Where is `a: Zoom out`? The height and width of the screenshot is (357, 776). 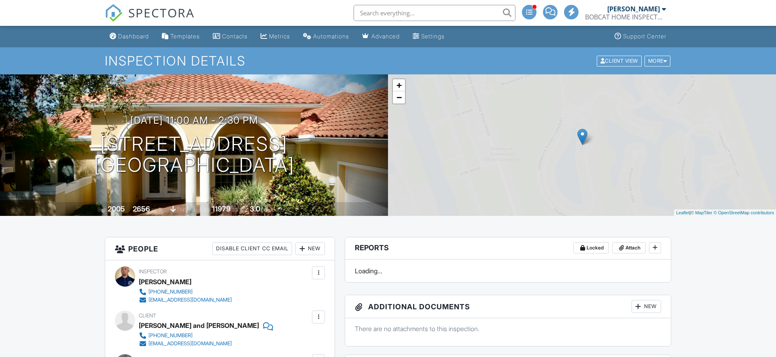
a: Zoom out is located at coordinates (399, 97).